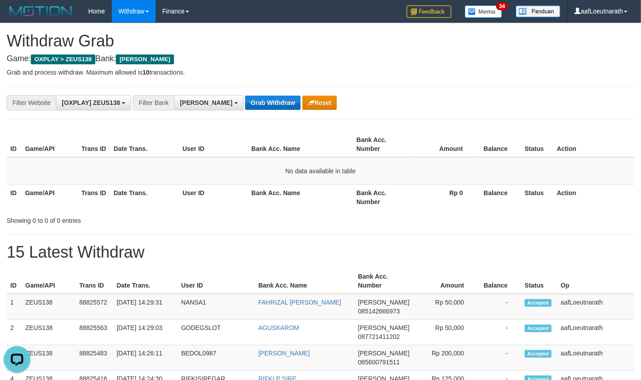  I want to click on span: Copy 085142666973 to clipboard, so click(379, 312).